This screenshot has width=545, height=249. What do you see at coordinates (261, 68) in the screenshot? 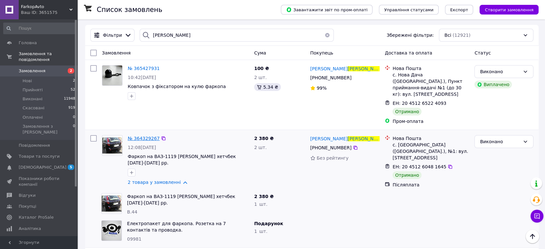
I see `span: 100 ₴` at bounding box center [261, 68].